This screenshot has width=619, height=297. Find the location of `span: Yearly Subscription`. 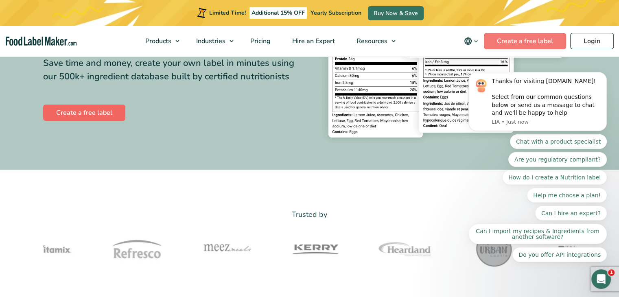

span: Yearly Subscription is located at coordinates (336, 13).